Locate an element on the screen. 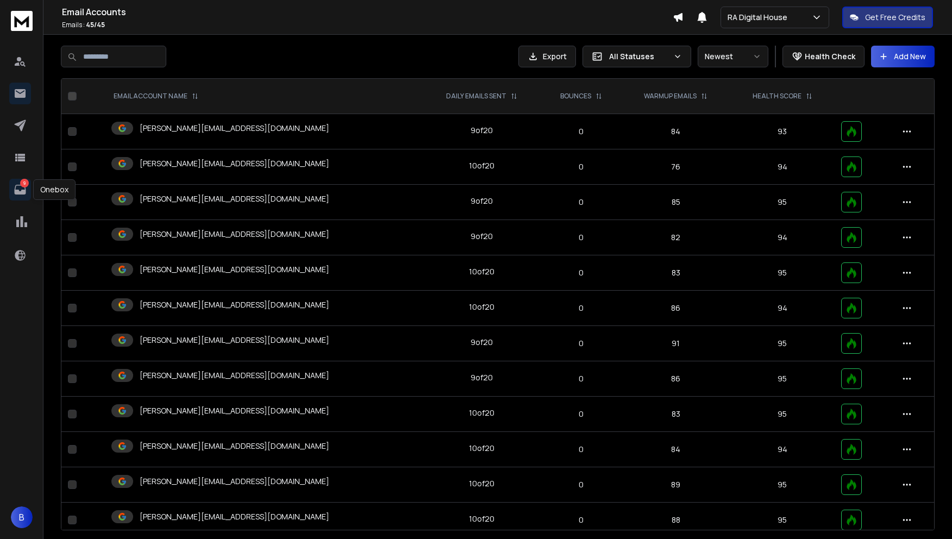 This screenshot has width=952, height=539. td: 82 is located at coordinates (676, 238).